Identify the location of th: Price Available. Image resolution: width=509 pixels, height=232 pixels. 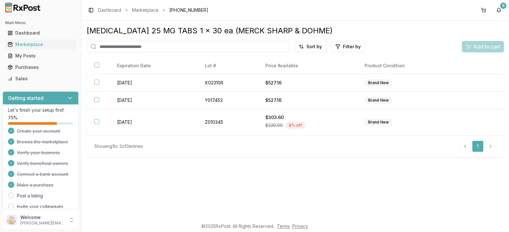
(307, 66).